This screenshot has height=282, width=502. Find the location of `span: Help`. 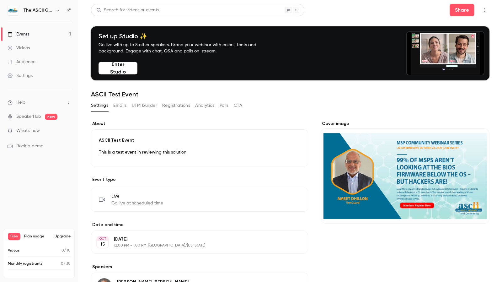

span: Help is located at coordinates (21, 102).